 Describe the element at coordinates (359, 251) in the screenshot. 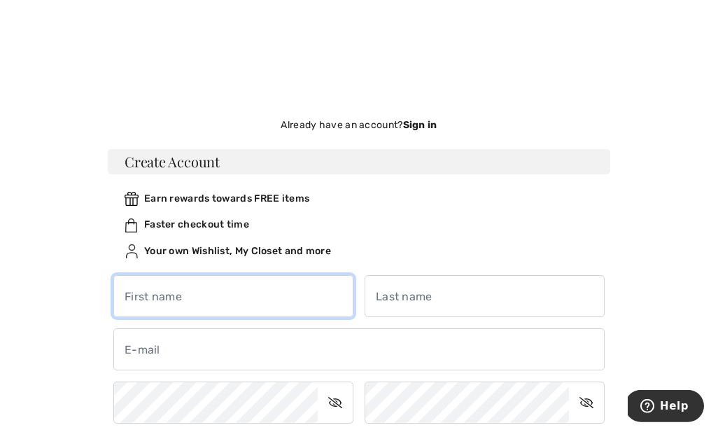

I see `div: Your own Wishlist, My Closet and more` at that location.